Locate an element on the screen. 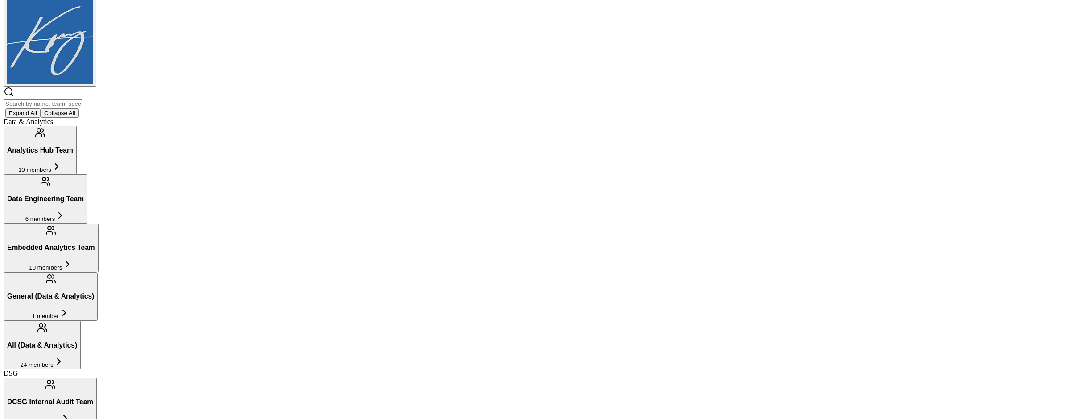 The image size is (1092, 419). h3: Embedded Analytics Team is located at coordinates (51, 247).